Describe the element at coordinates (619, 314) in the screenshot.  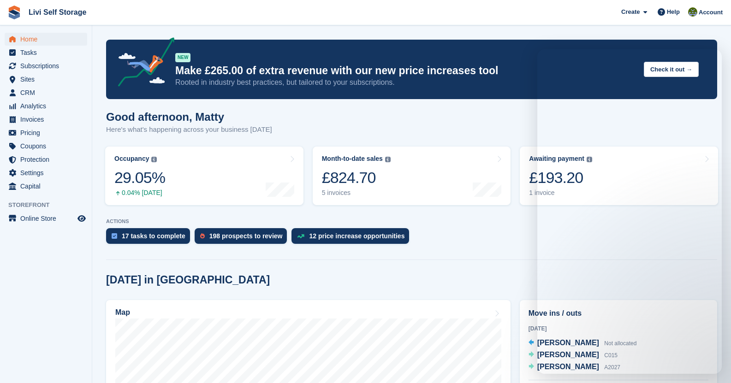
I see `h2: Move ins / outs` at that location.